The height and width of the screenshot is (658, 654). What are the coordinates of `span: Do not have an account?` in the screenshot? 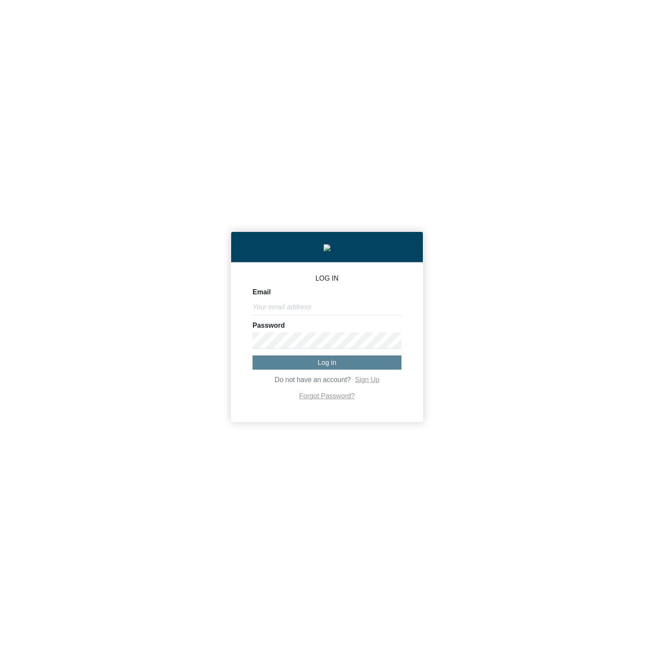 It's located at (313, 379).